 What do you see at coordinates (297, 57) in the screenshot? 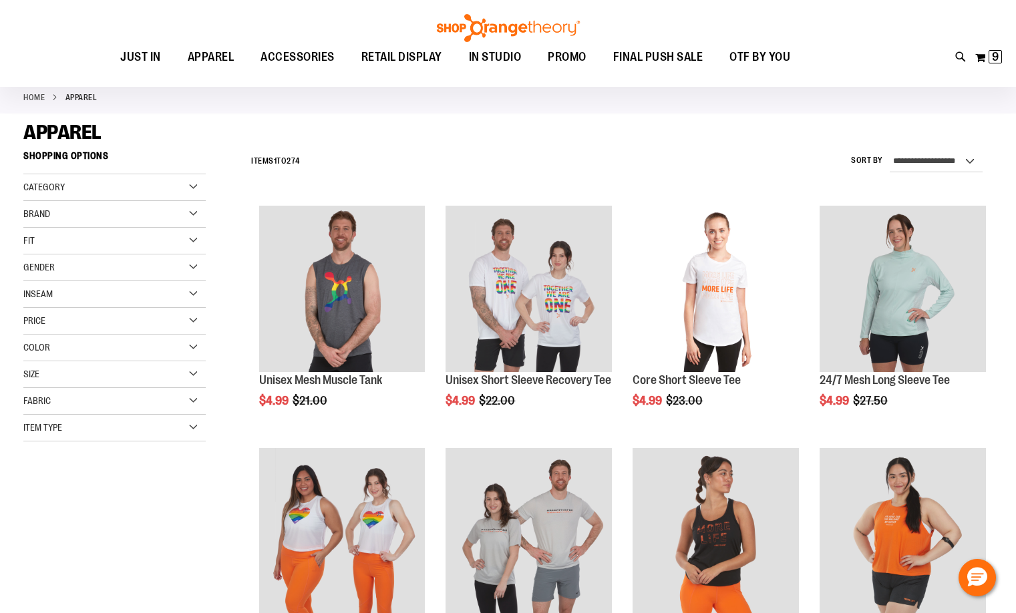
I see `span: ACCESSORIES` at bounding box center [297, 57].